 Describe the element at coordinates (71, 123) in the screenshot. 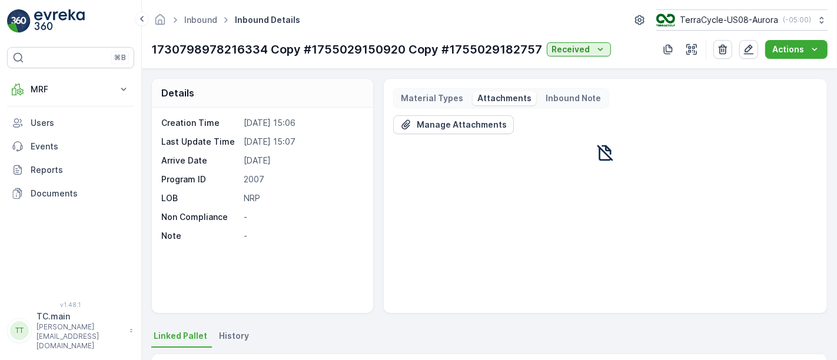

I see `a: Users` at that location.